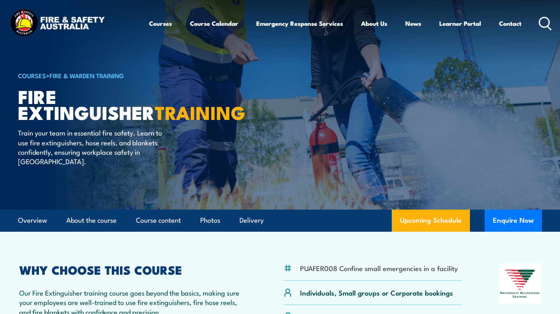 This screenshot has height=314, width=560. I want to click on a: Photos, so click(210, 220).